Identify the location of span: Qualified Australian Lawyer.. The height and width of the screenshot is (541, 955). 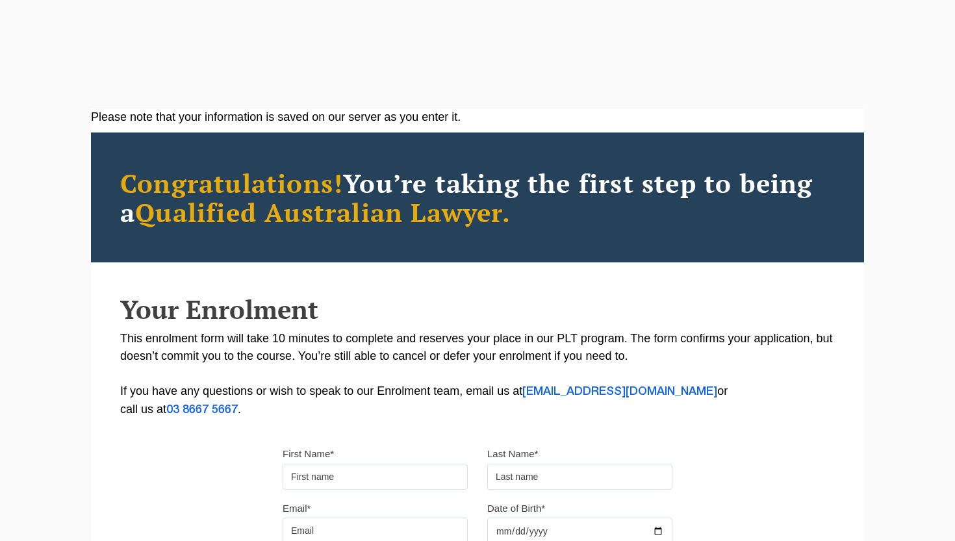
(323, 212).